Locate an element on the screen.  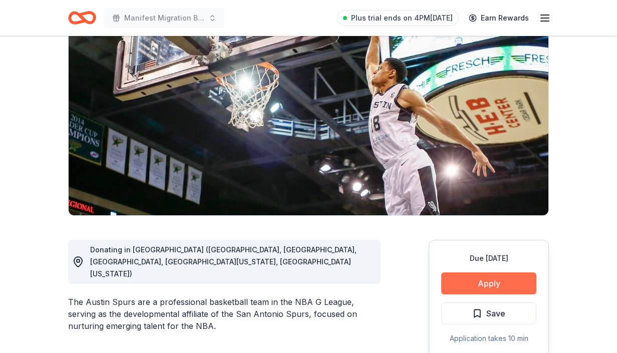
button: Save is located at coordinates (489, 314).